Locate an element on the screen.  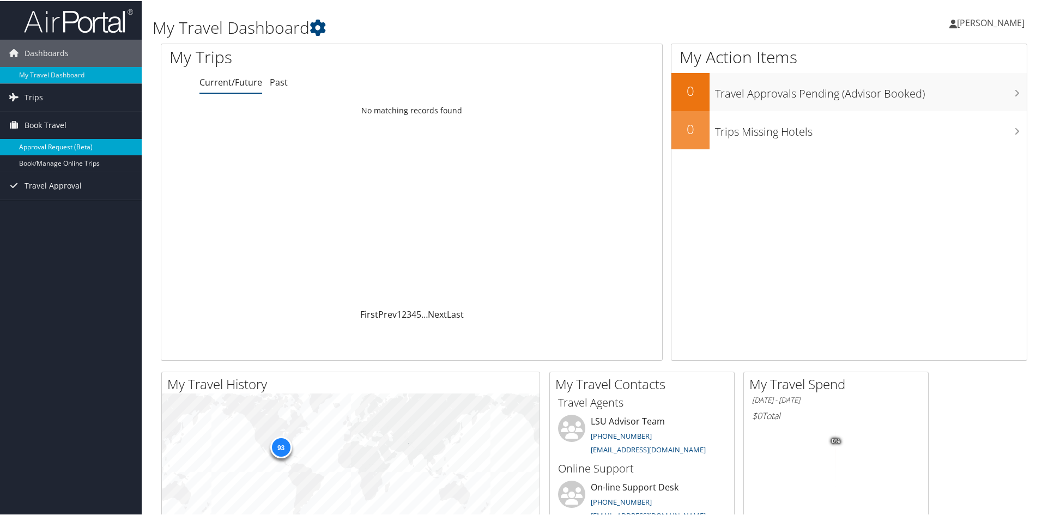
img: airportal-logo.png is located at coordinates (79, 20).